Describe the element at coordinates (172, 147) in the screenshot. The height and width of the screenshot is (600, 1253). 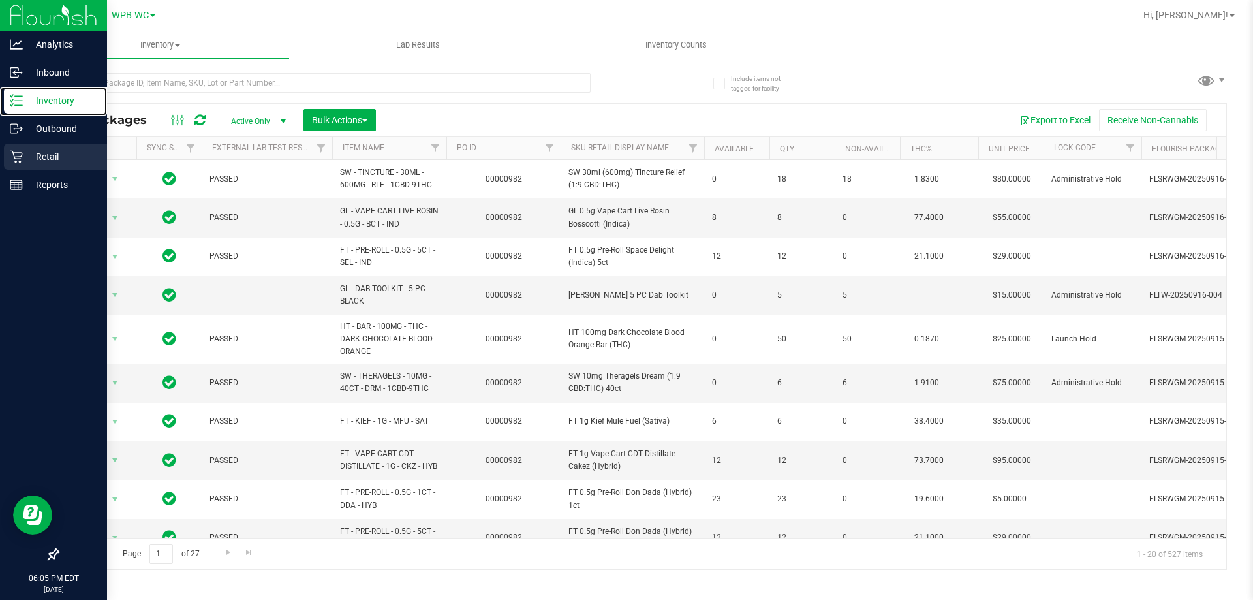
I see `a: Sync Status` at that location.